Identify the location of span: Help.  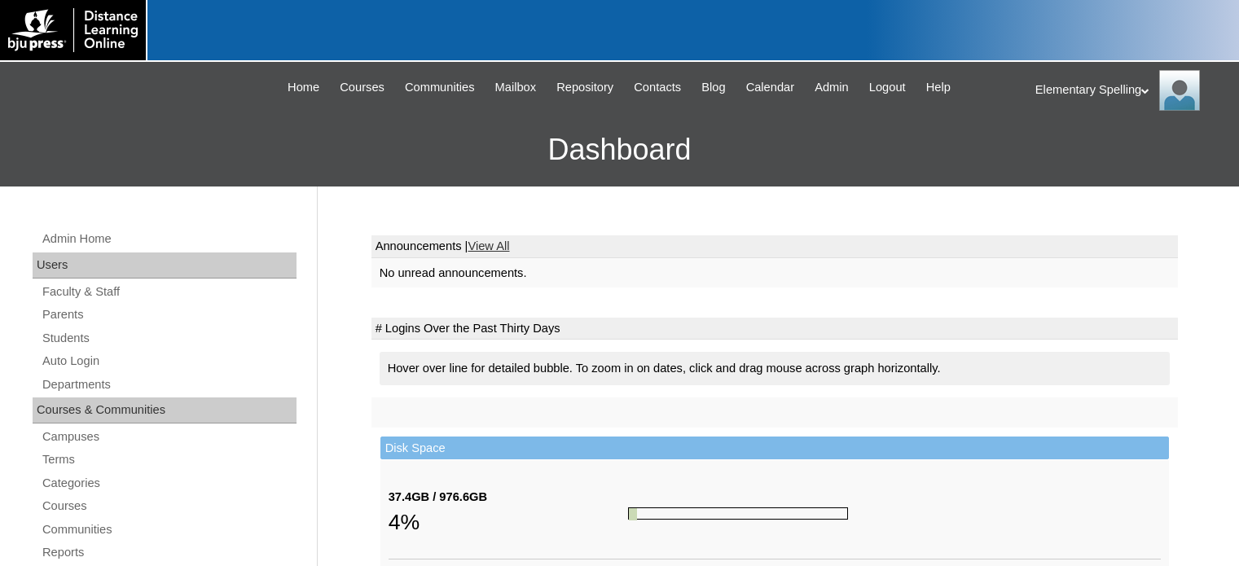
(938, 87).